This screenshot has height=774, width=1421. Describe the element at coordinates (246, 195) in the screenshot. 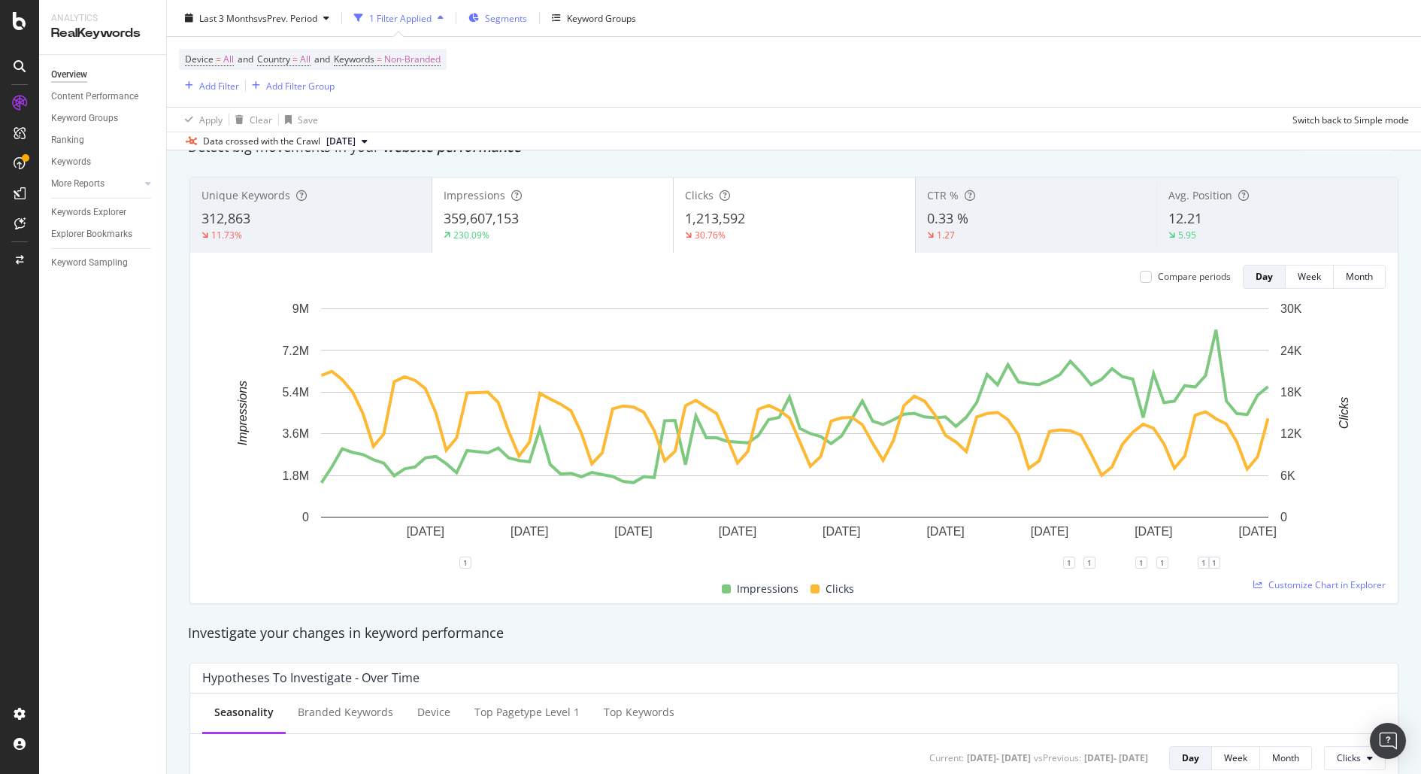

I see `span: Unique Keywords` at that location.